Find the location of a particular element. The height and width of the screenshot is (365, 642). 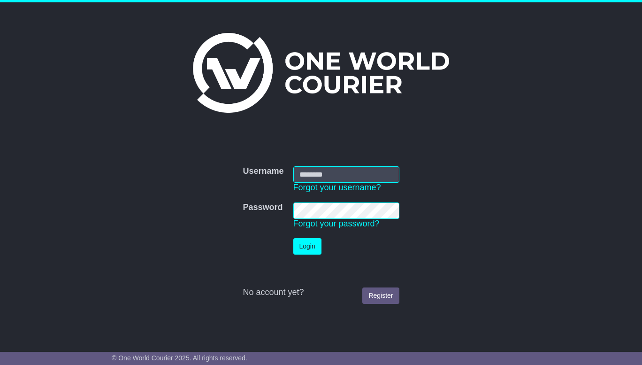

a: Register is located at coordinates (381, 295).